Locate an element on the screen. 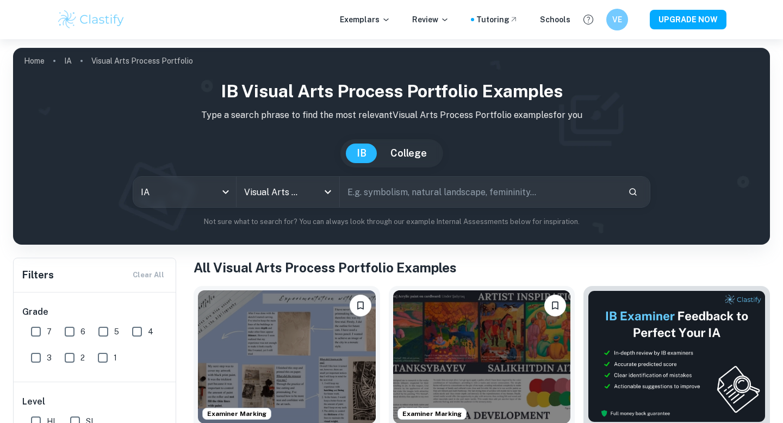 This screenshot has width=783, height=423. a: Tutoring is located at coordinates (497, 20).